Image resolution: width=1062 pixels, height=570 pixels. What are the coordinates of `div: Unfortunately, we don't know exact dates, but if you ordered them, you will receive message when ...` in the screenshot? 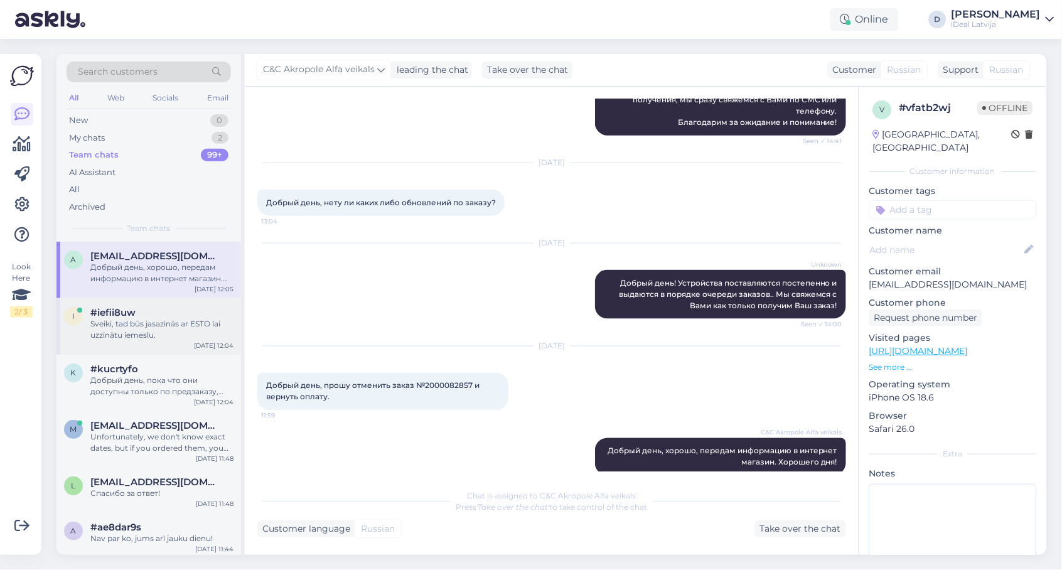 It's located at (162, 443).